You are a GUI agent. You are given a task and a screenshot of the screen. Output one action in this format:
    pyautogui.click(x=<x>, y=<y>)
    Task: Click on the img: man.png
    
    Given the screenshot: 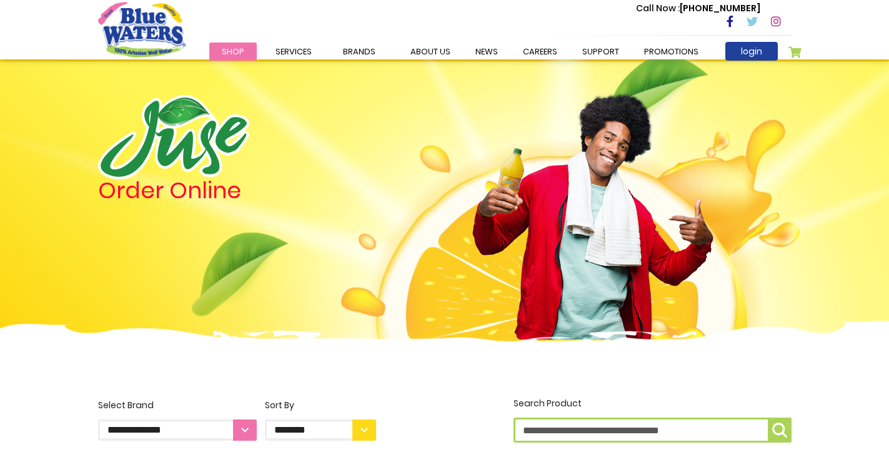 What is the action you would take?
    pyautogui.click(x=593, y=206)
    